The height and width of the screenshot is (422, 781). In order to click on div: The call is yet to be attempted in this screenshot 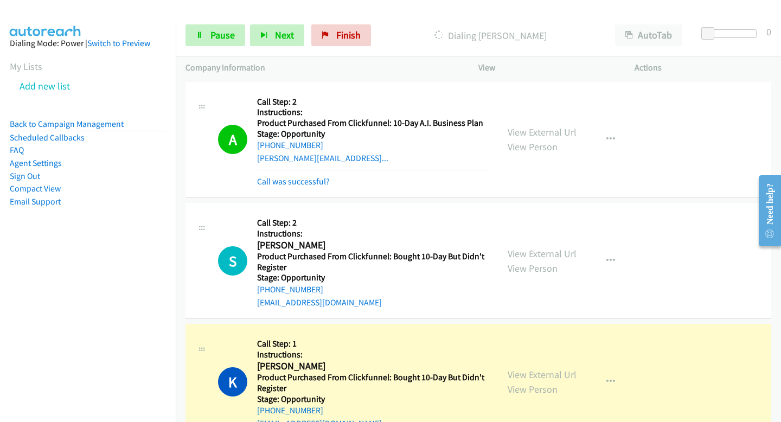, I will do `click(233, 261)`.